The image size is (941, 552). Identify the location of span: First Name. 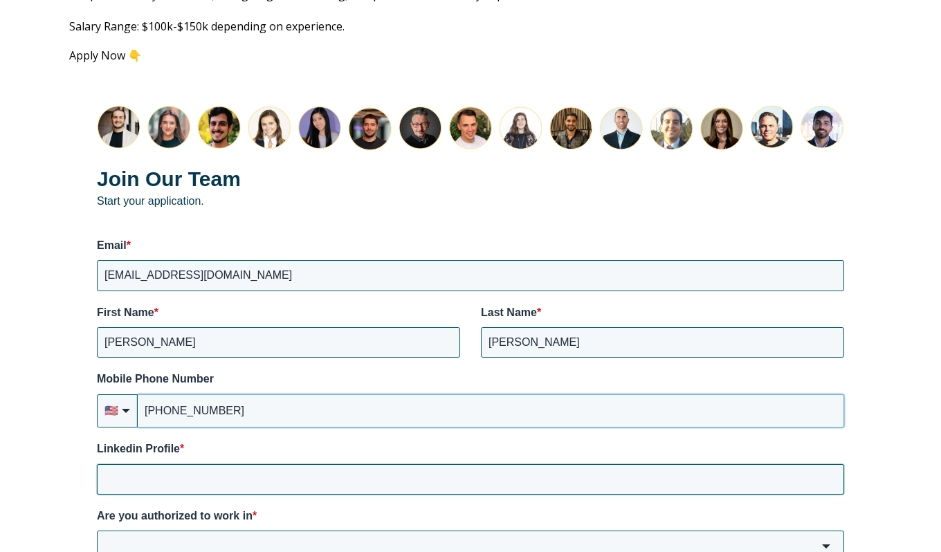
(125, 312).